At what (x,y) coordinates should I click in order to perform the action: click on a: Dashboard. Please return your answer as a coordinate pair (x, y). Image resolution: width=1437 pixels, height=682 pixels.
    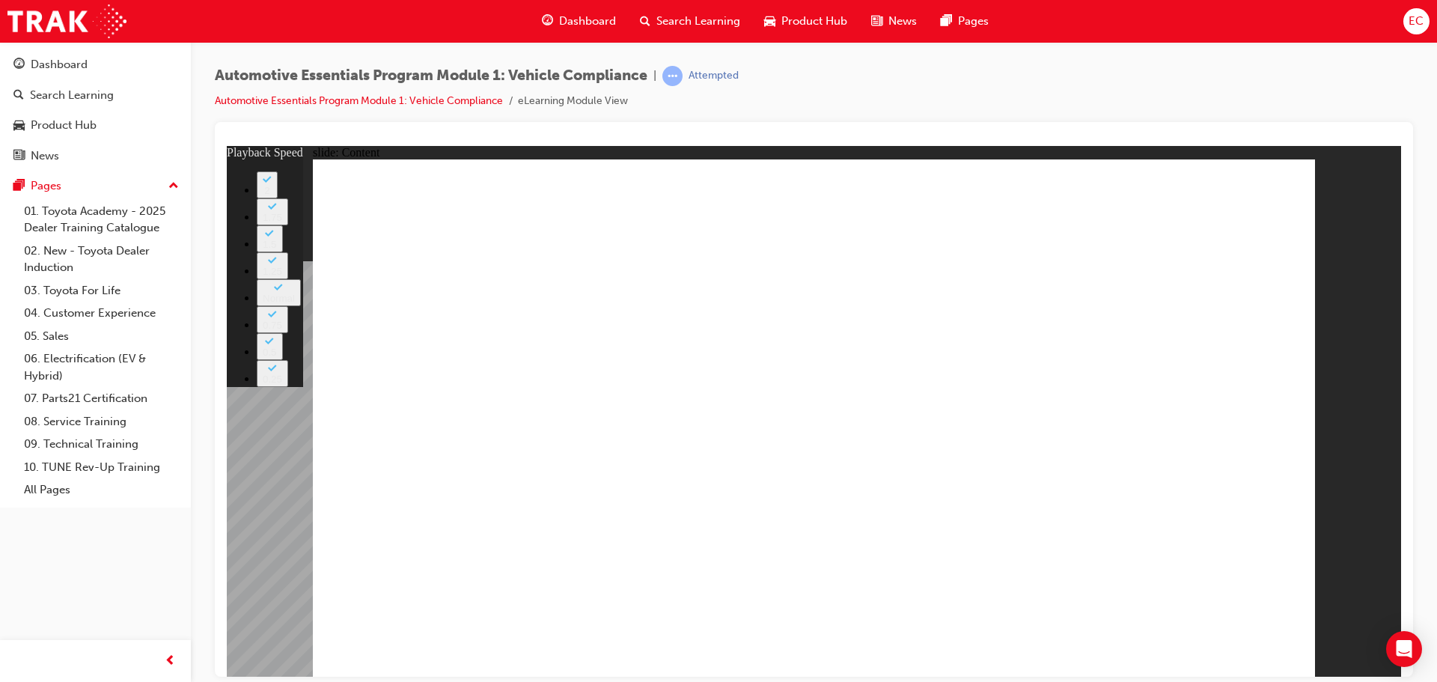
    Looking at the image, I should click on (95, 64).